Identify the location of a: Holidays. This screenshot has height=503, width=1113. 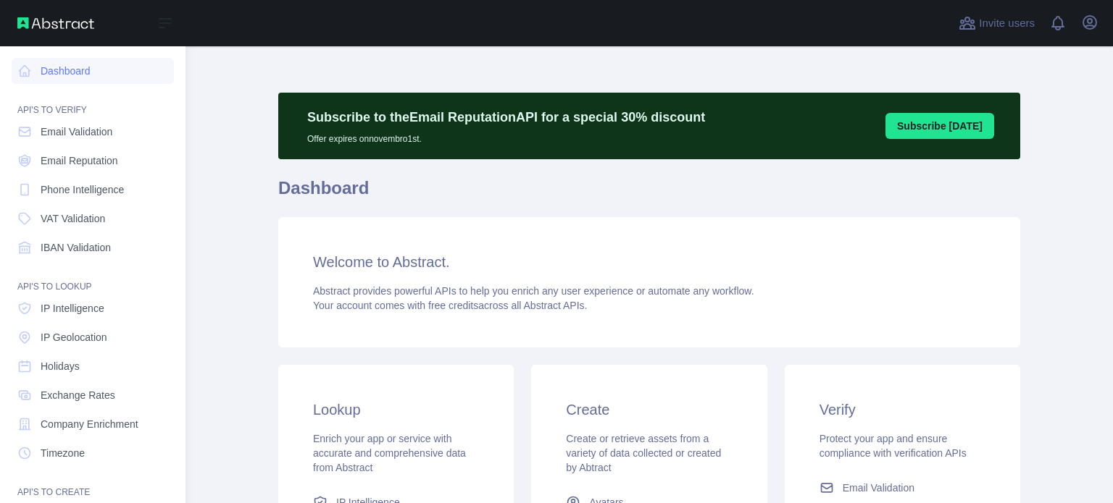
(93, 366).